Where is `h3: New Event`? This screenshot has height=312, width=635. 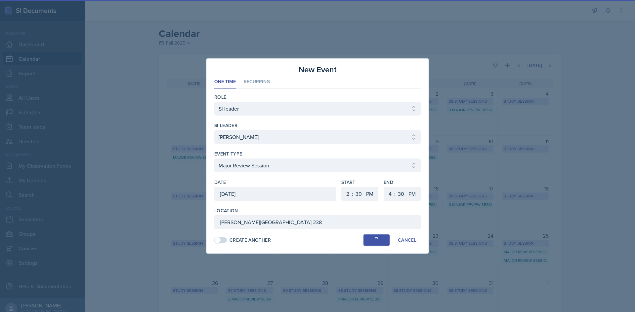
h3: New Event is located at coordinates (317, 70).